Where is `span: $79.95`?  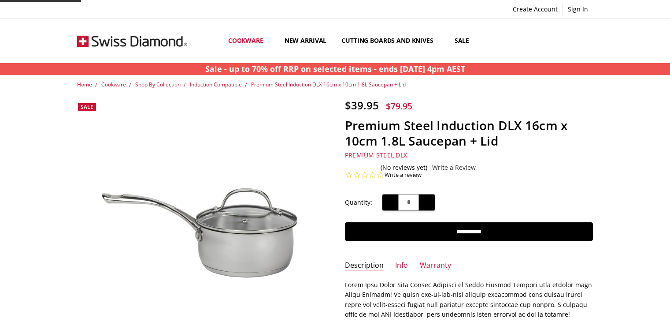
span: $79.95 is located at coordinates (399, 106).